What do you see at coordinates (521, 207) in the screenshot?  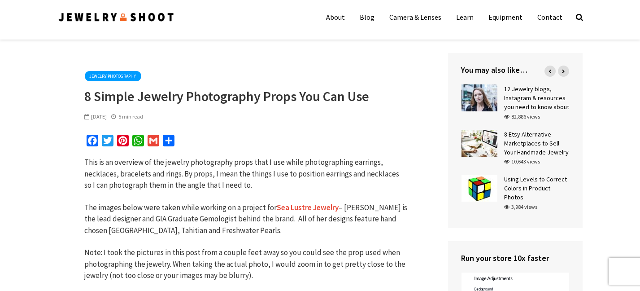 I see `div: 3,984 views` at bounding box center [521, 207].